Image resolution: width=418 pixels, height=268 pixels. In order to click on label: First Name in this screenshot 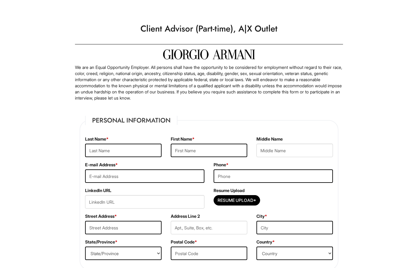, I will do `click(183, 139)`.